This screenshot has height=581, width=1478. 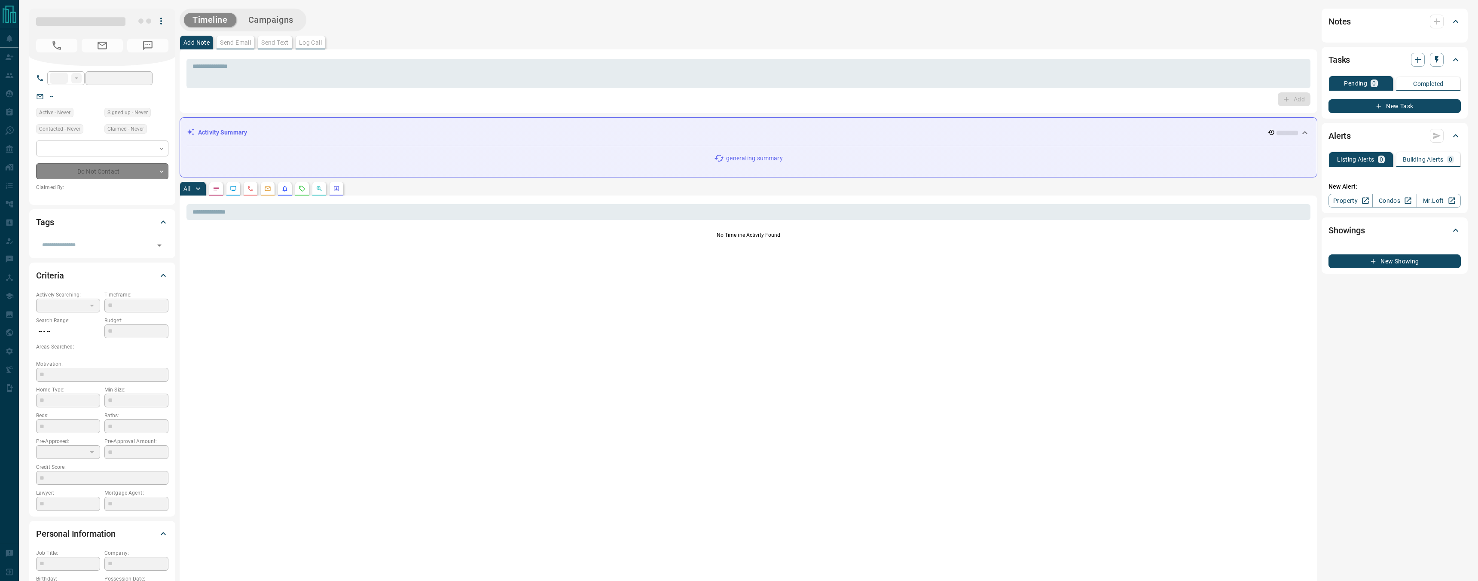 I want to click on span: Active - Never, so click(x=55, y=113).